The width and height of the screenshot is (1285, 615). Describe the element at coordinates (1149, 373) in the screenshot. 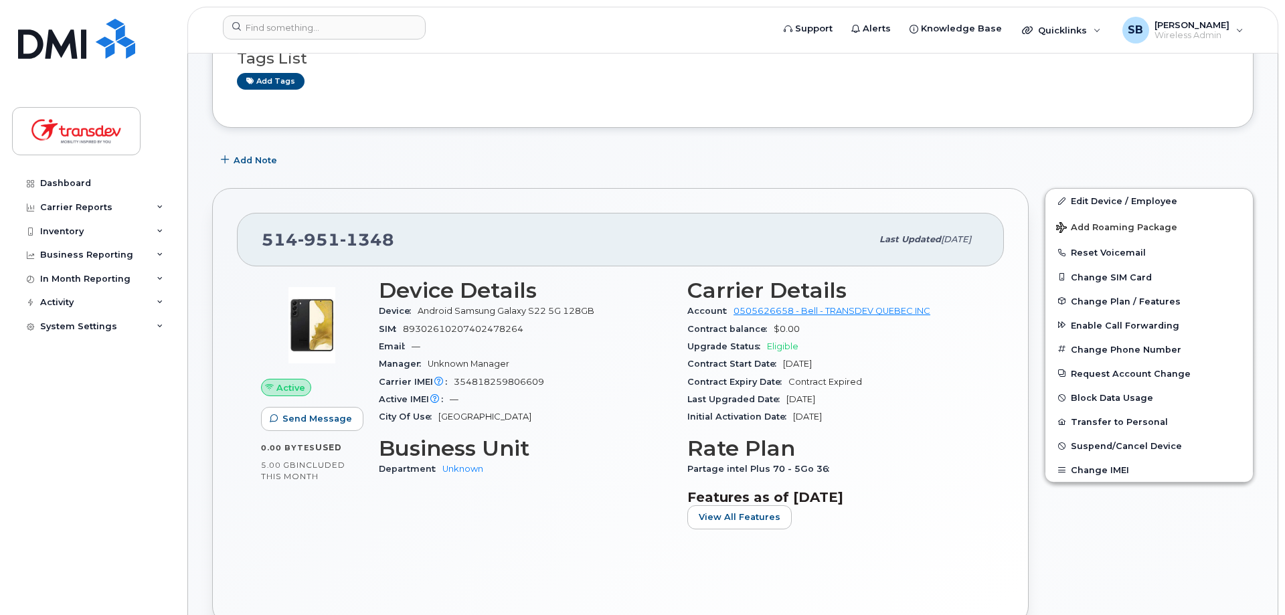

I see `button: Request Account Change` at that location.